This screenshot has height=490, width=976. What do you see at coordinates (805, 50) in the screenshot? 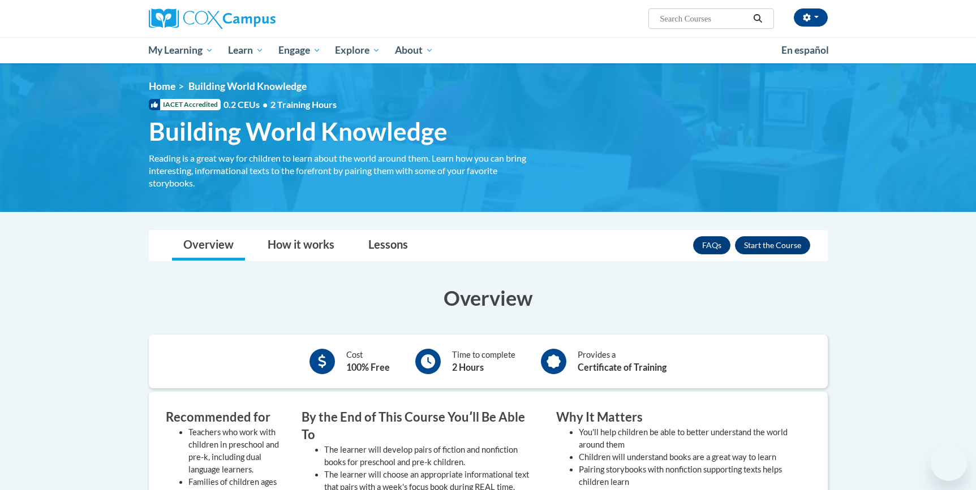
I see `a: En español` at bounding box center [805, 50].